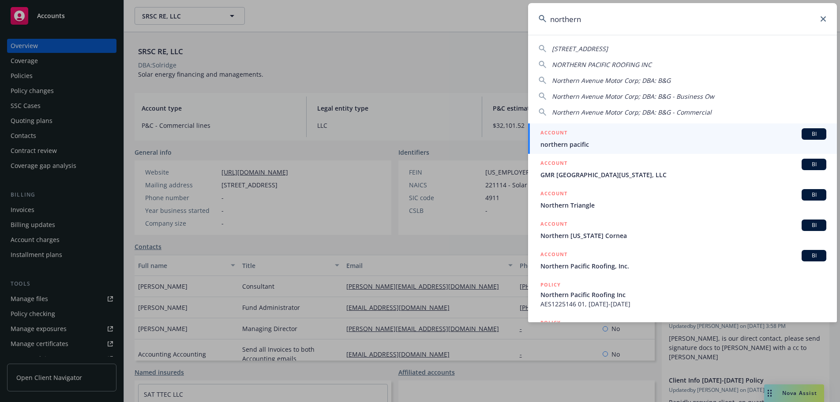 The image size is (840, 402). What do you see at coordinates (683, 205) in the screenshot?
I see `span: Northern Triangle` at bounding box center [683, 205].